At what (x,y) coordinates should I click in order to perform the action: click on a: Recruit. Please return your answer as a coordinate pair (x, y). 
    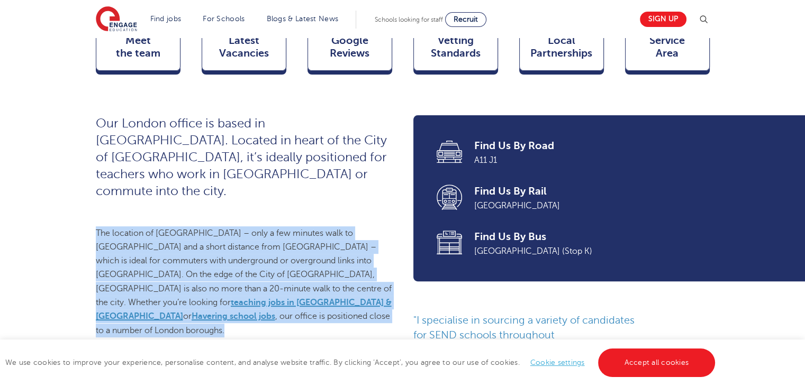
    Looking at the image, I should click on (466, 20).